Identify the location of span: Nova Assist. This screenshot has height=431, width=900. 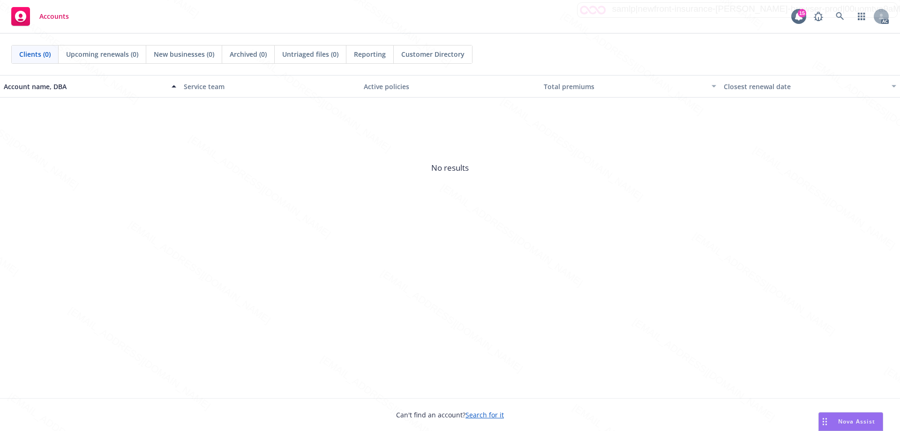
(856, 421).